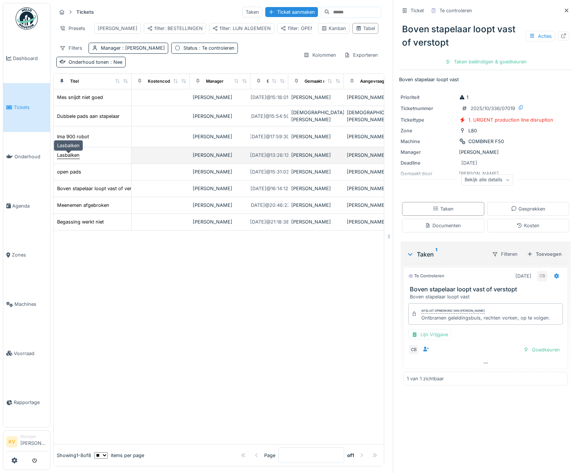 The width and height of the screenshot is (581, 473). Describe the element at coordinates (29, 255) in the screenshot. I see `span: Zones` at that location.